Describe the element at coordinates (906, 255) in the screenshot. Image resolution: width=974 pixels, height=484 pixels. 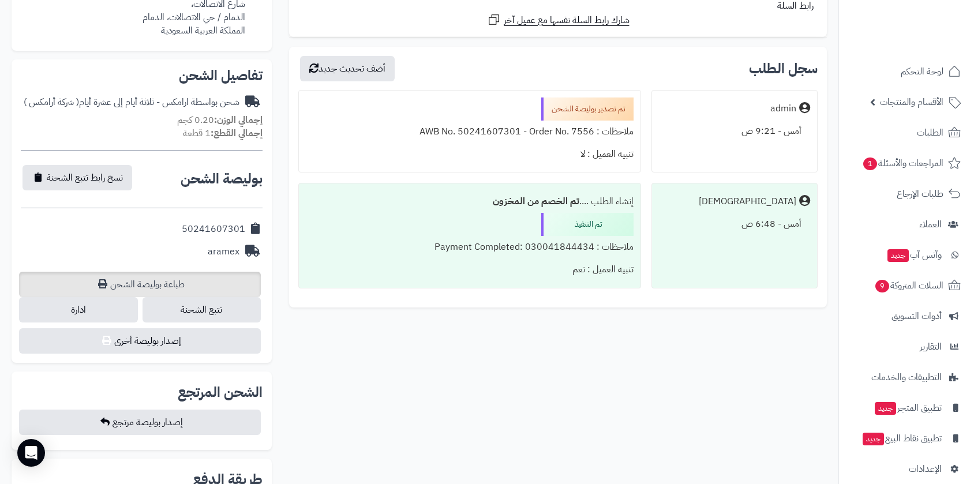
I see `a: وآتس آبجديد` at that location.